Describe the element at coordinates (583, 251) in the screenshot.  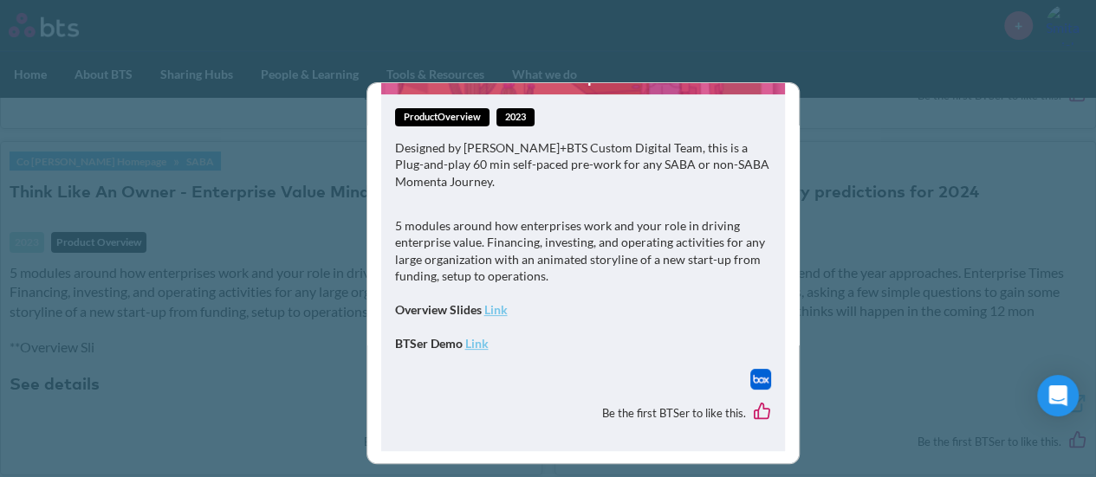
I see `p: 5 modules around how enterprises work and your role in driving enterprise value. Financing, inves...` at that location.